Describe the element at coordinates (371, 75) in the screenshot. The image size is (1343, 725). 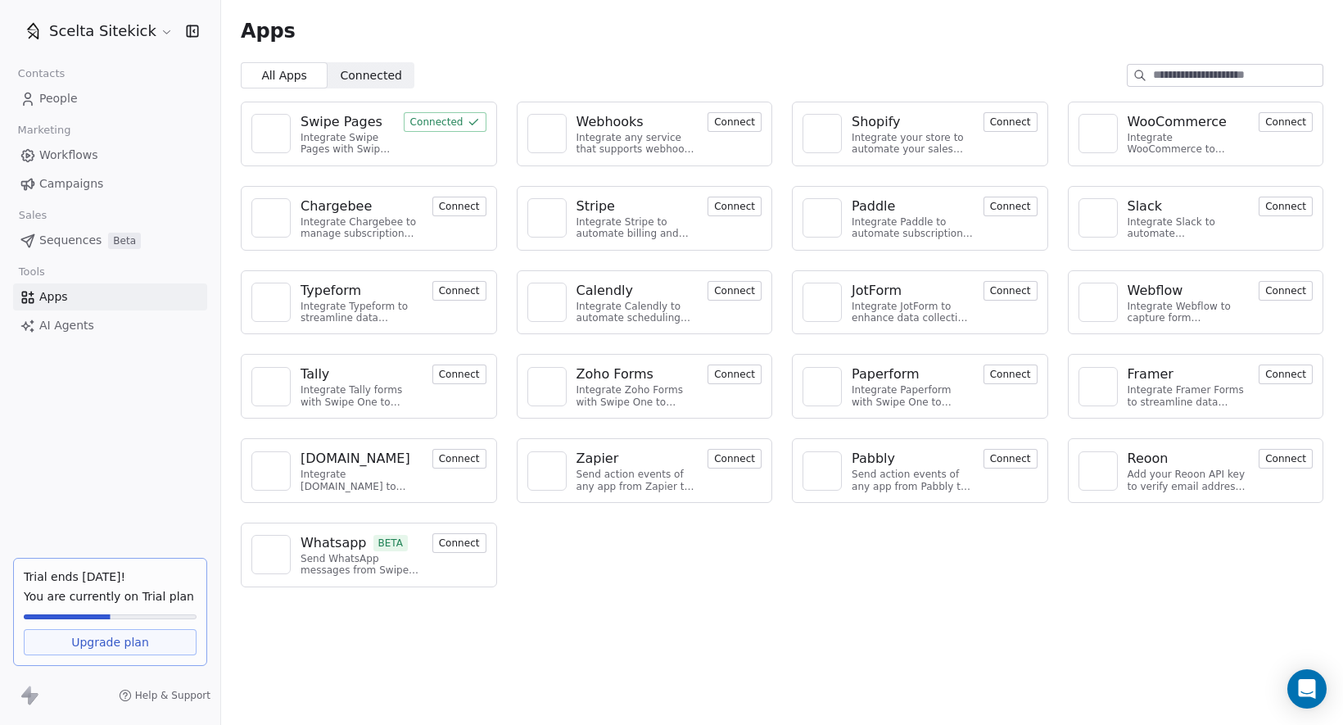
I see `span: Connected` at that location.